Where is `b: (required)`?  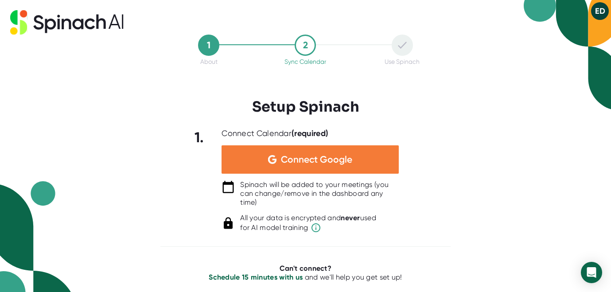
b: (required) is located at coordinates (310, 133).